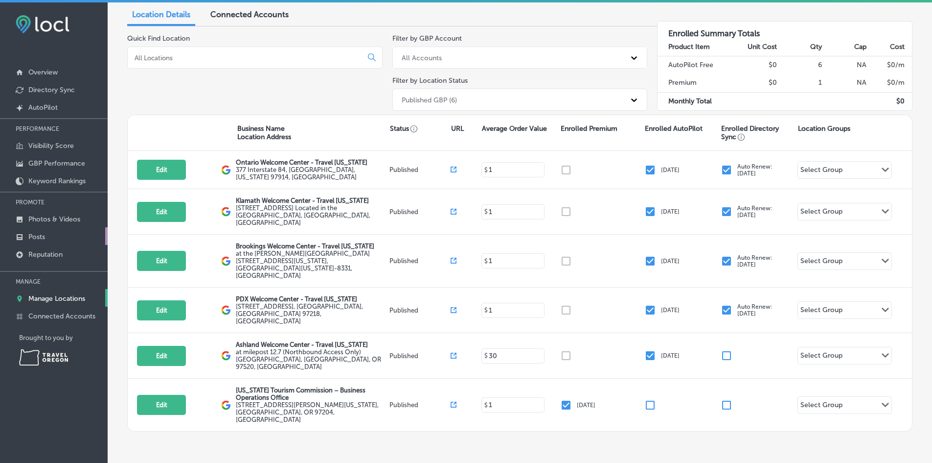 The image size is (932, 463). Describe the element at coordinates (695, 83) in the screenshot. I see `td: Premium` at that location.